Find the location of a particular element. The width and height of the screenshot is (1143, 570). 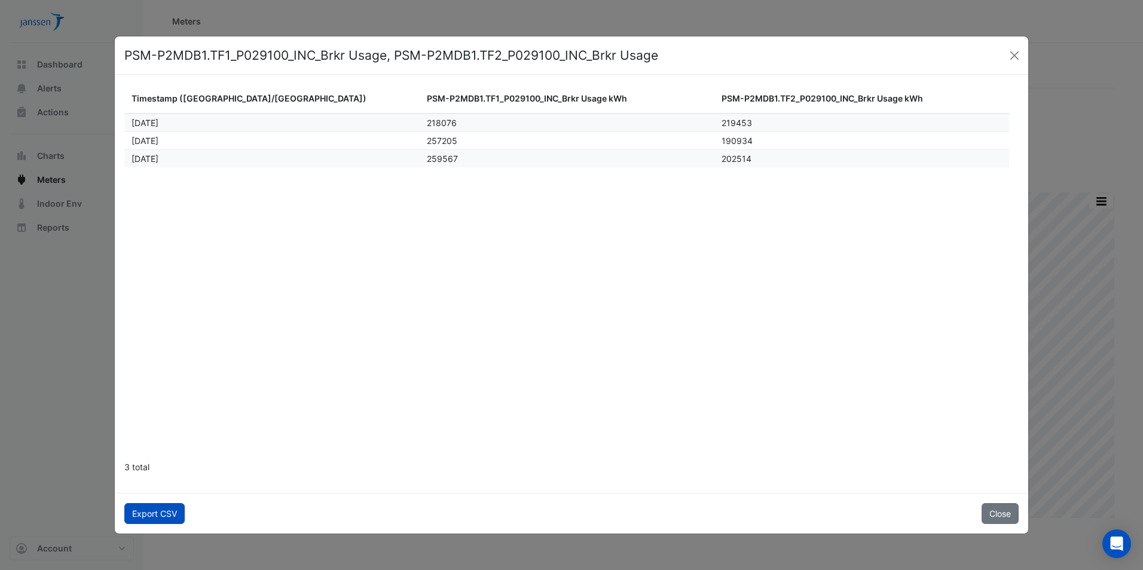

span: Jun 2025 is located at coordinates (145, 123).